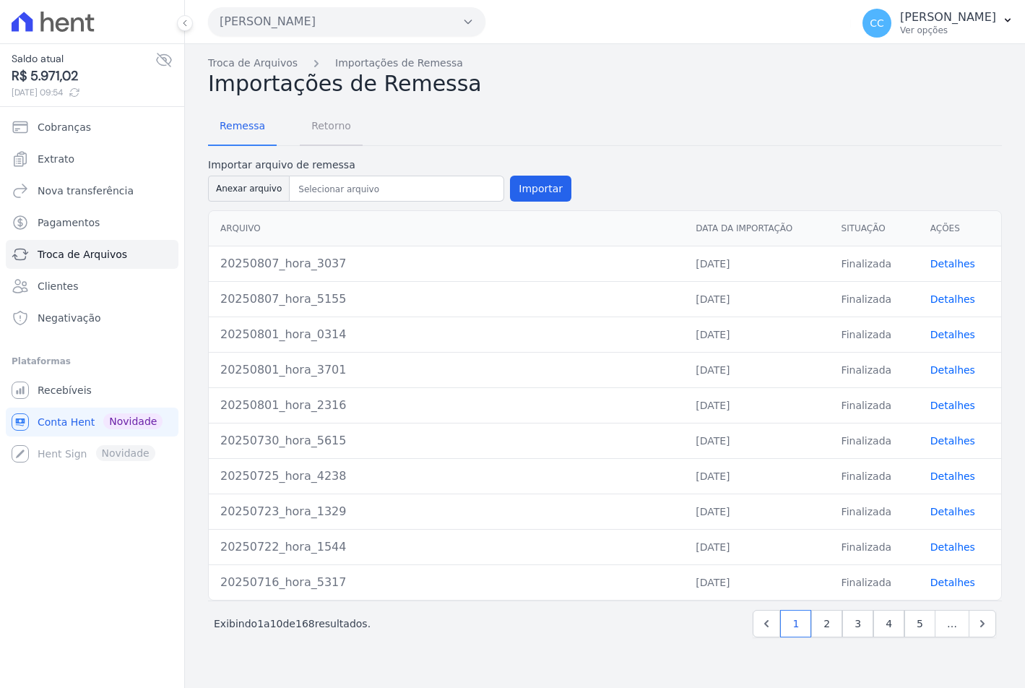 The image size is (1025, 688). Describe the element at coordinates (983, 623) in the screenshot. I see `a: Next` at that location.